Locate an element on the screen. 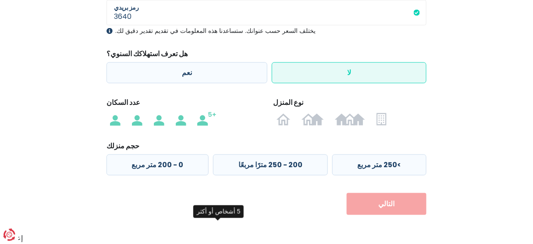  img: منازل منفصلة is located at coordinates (284, 119).